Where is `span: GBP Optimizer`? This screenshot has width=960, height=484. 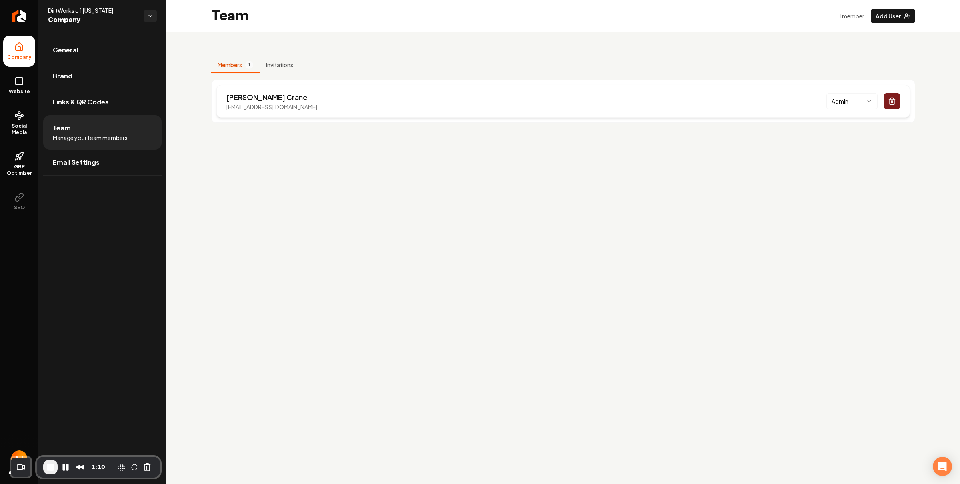
span: GBP Optimizer is located at coordinates (19, 170).